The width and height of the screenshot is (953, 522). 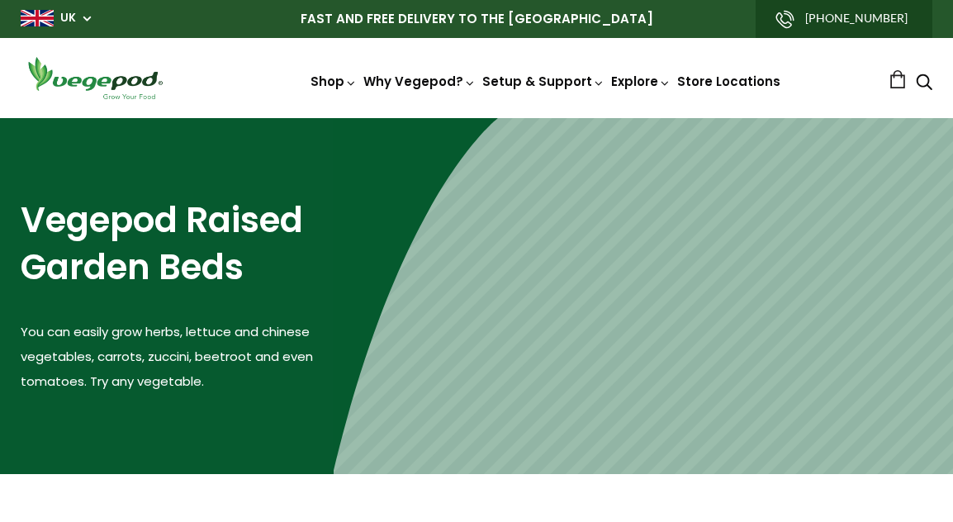 What do you see at coordinates (419, 81) in the screenshot?
I see `a: Why Vegepod?` at bounding box center [419, 81].